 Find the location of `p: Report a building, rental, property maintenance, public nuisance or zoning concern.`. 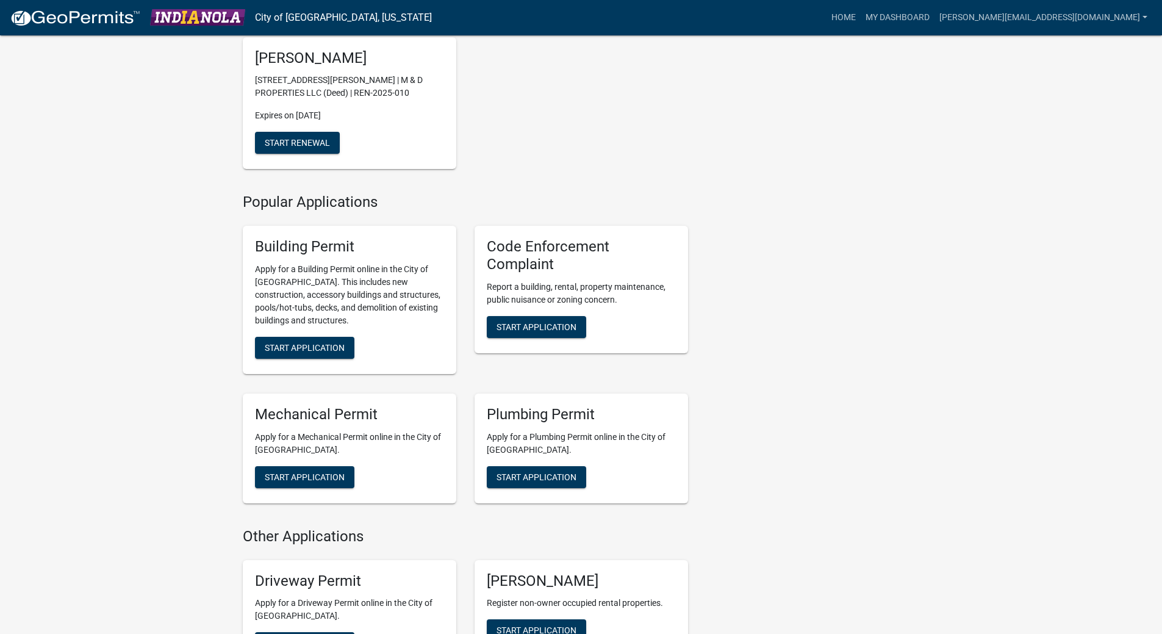

p: Report a building, rental, property maintenance, public nuisance or zoning concern. is located at coordinates (581, 293).